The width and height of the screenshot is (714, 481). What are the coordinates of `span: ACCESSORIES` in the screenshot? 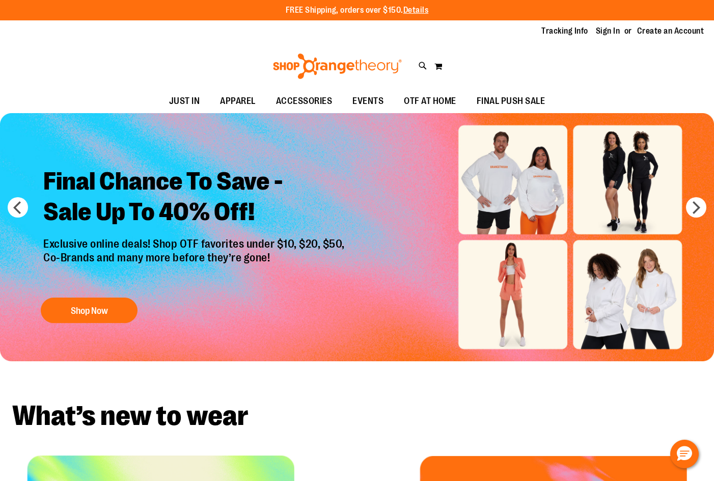 It's located at (304, 101).